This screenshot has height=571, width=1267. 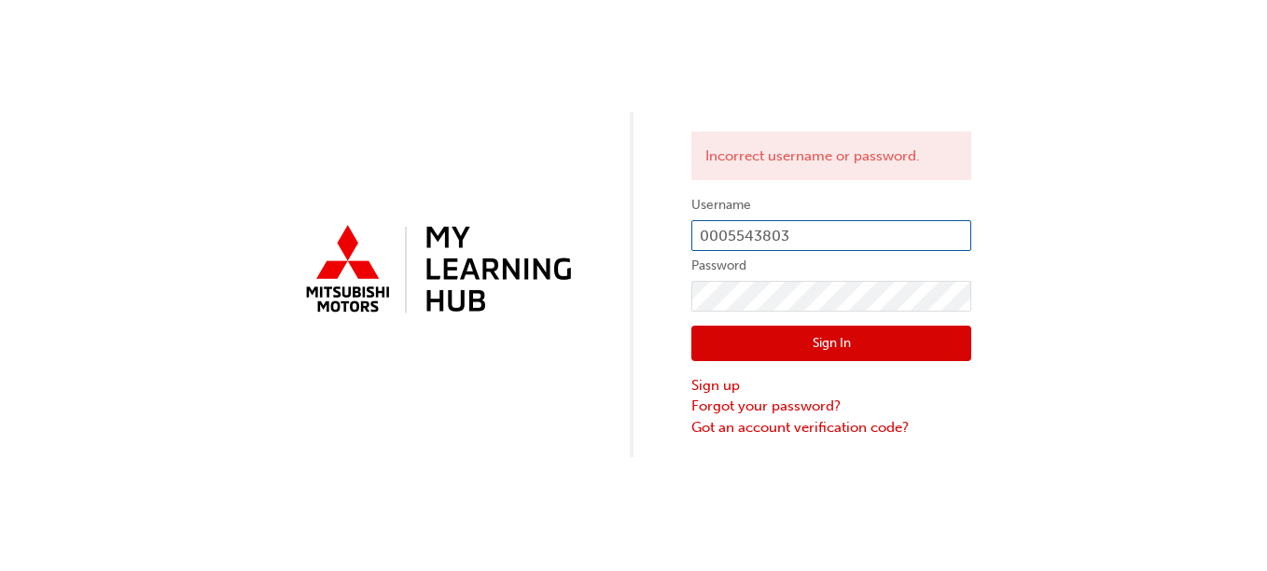 I want to click on div: Incorrect username or password., so click(x=831, y=156).